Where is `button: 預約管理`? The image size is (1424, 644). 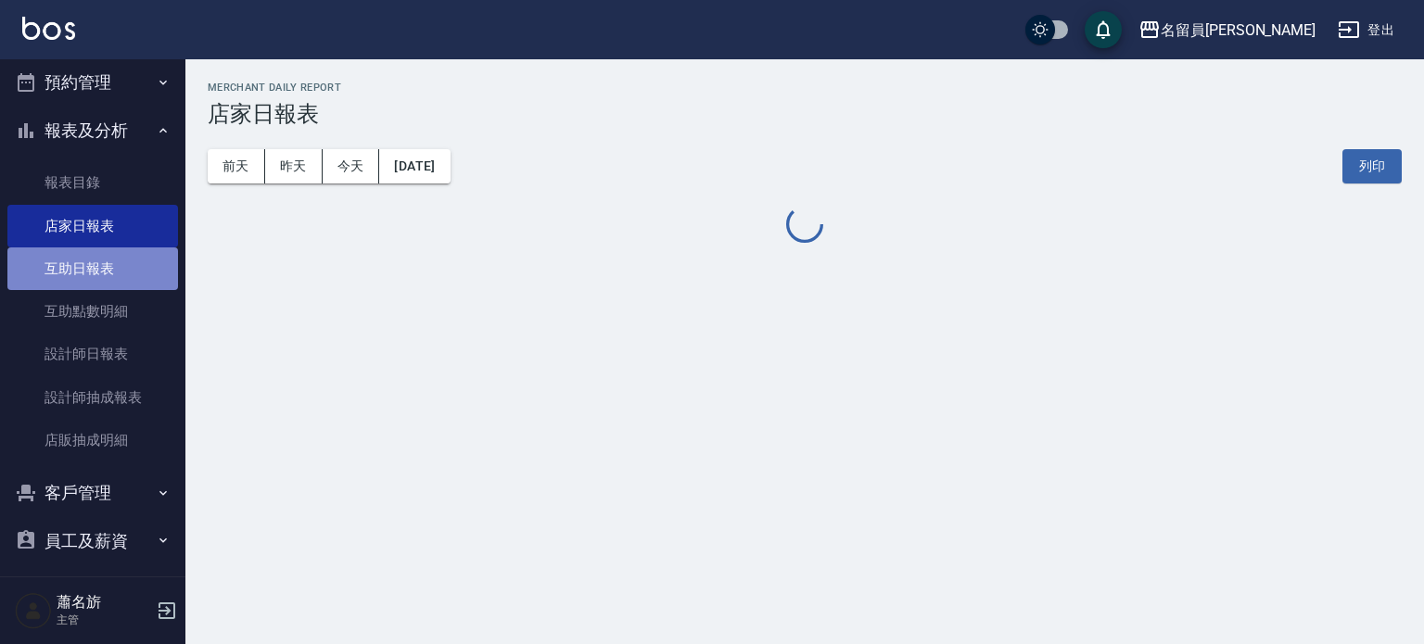 button: 預約管理 is located at coordinates (93, 83).